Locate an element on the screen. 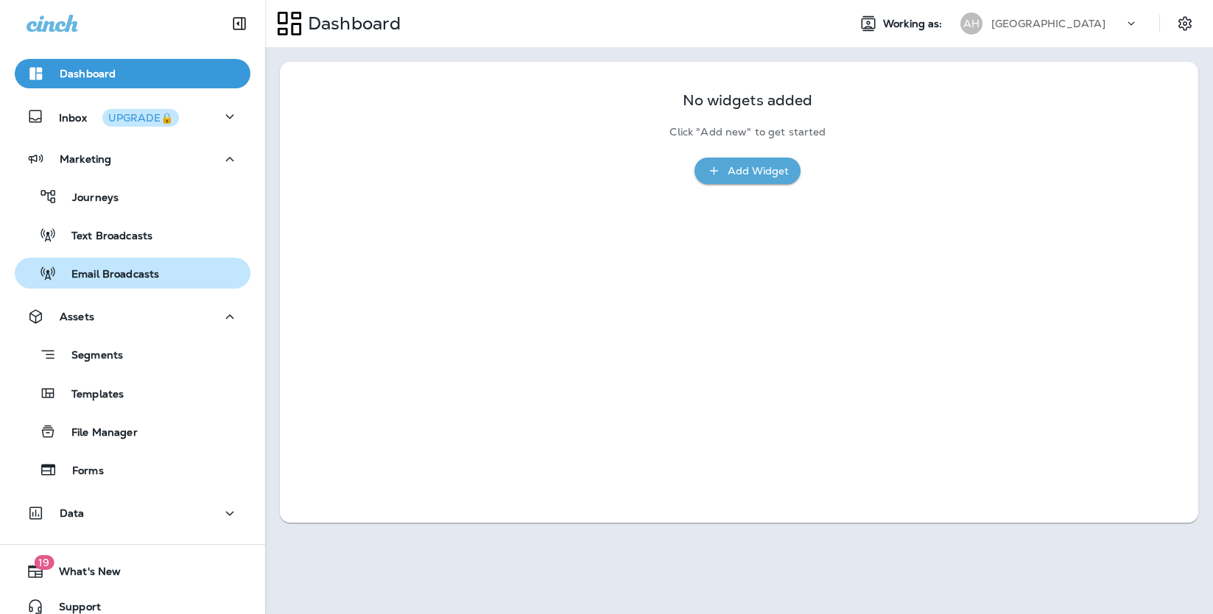 This screenshot has height=614, width=1213. button: Settings is located at coordinates (1185, 24).